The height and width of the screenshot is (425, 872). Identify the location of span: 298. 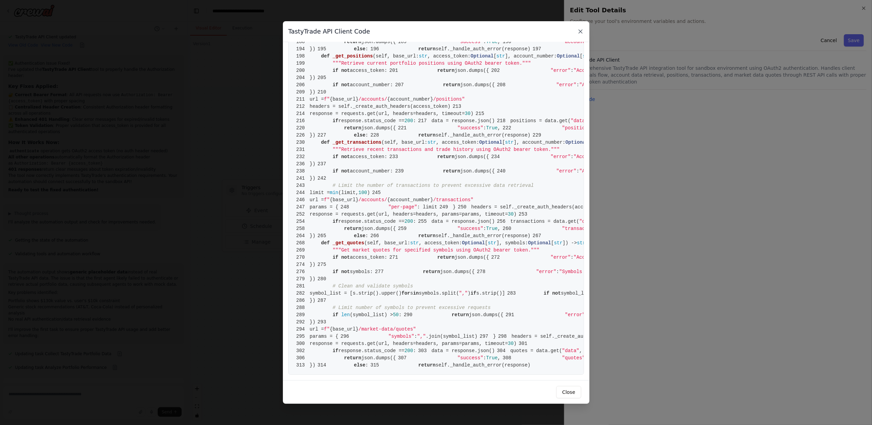
(504, 336).